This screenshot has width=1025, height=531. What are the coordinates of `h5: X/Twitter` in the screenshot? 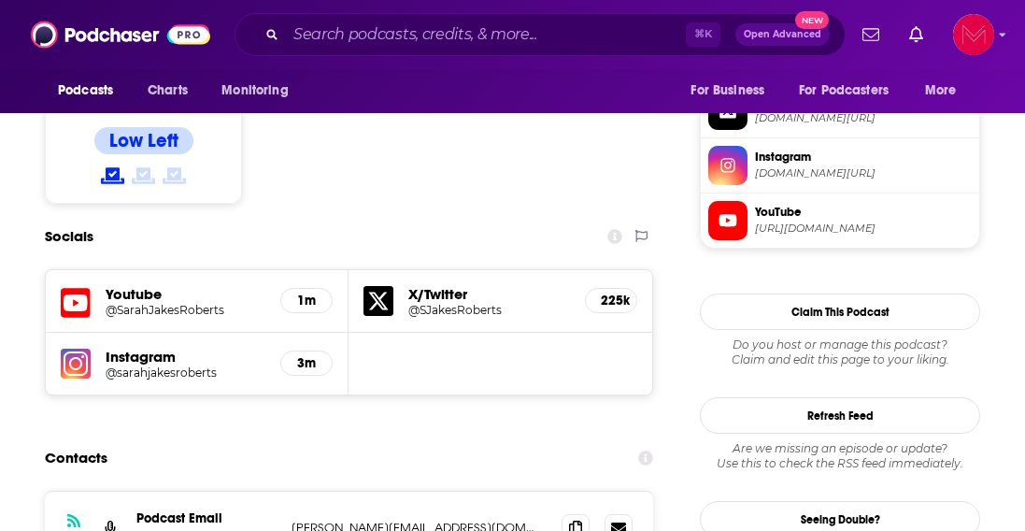 It's located at (489, 293).